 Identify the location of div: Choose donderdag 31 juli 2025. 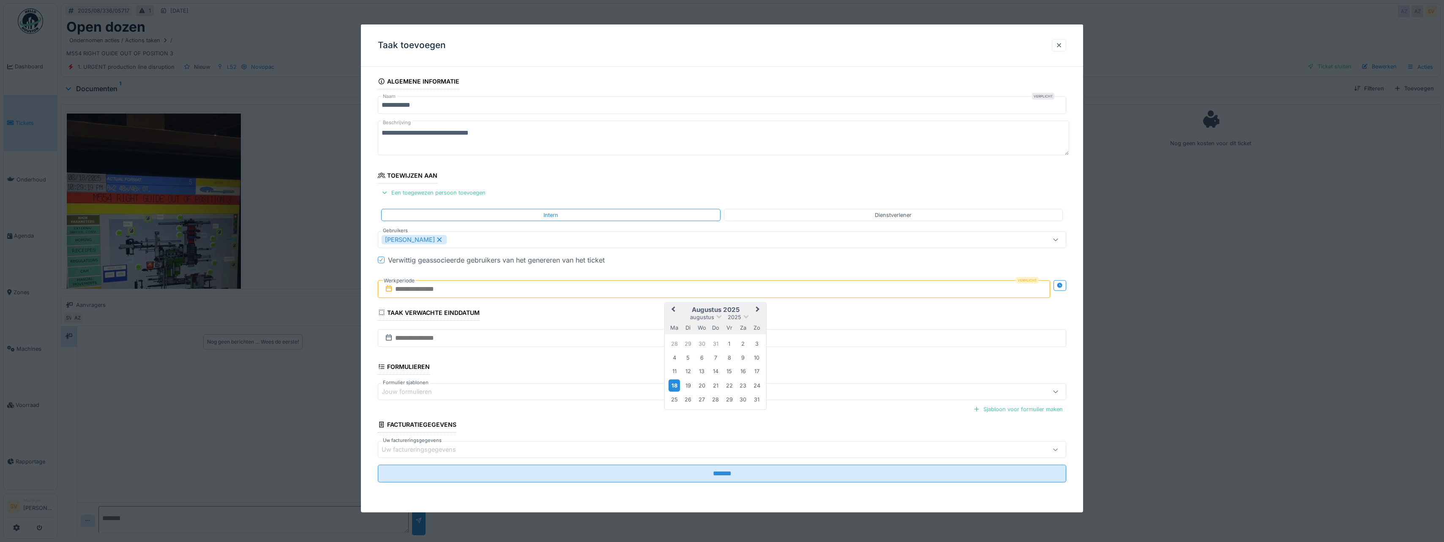
(715, 344).